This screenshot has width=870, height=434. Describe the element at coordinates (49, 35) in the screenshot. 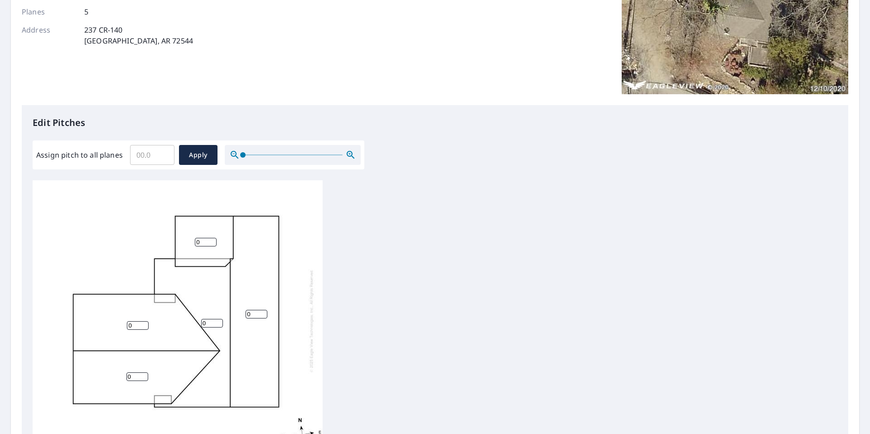

I see `p: Address` at that location.